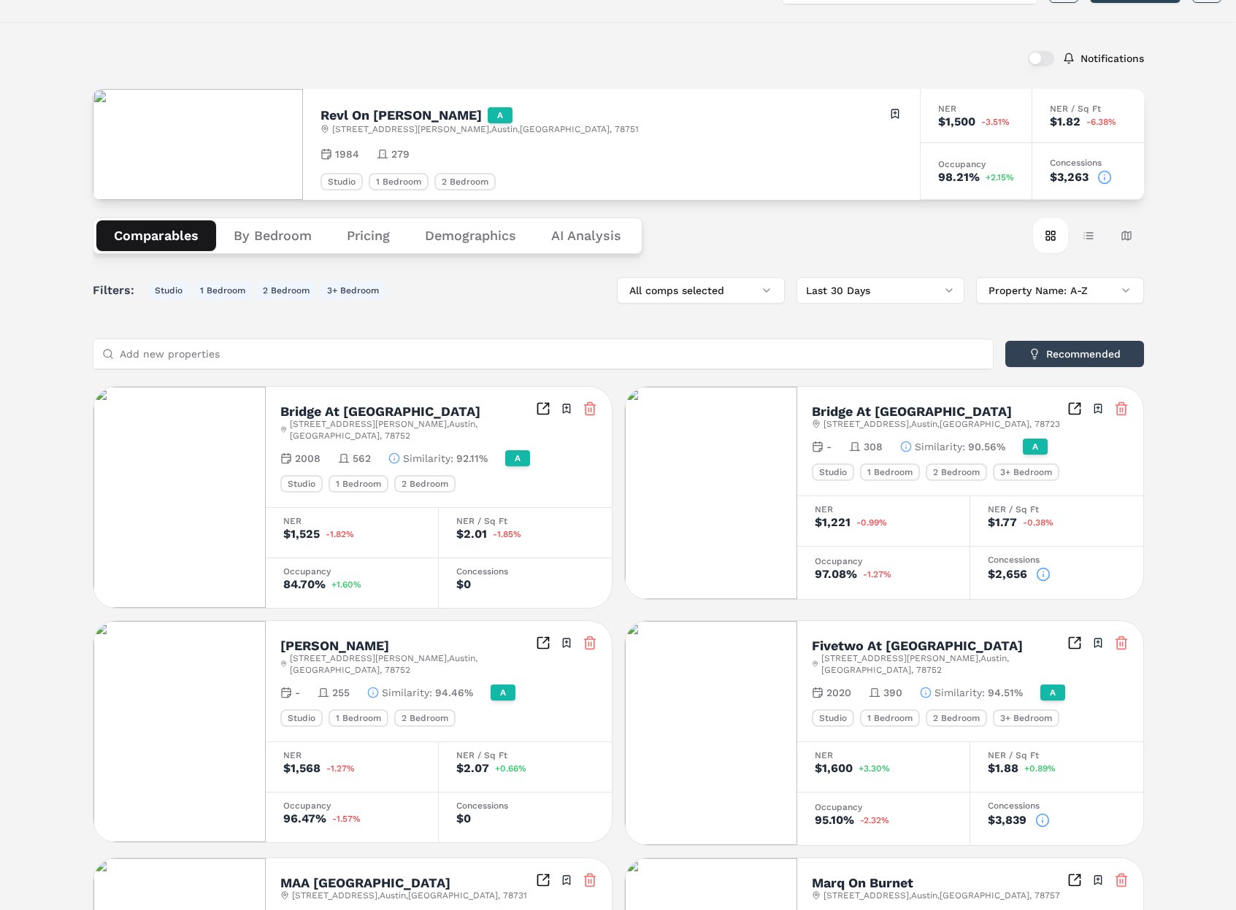 The height and width of the screenshot is (910, 1236). I want to click on span: -1.85%, so click(506, 534).